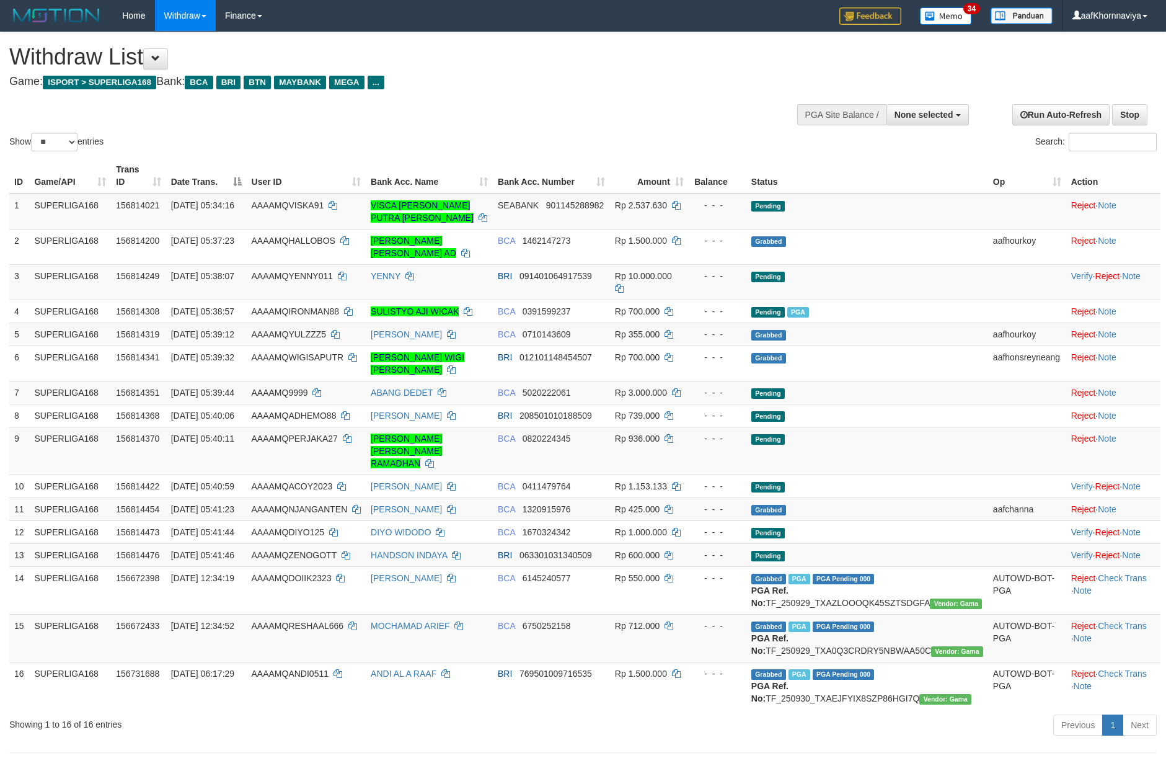 Image resolution: width=1166 pixels, height=758 pixels. Describe the element at coordinates (404, 673) in the screenshot. I see `a: ANDI AL A RAAF` at that location.